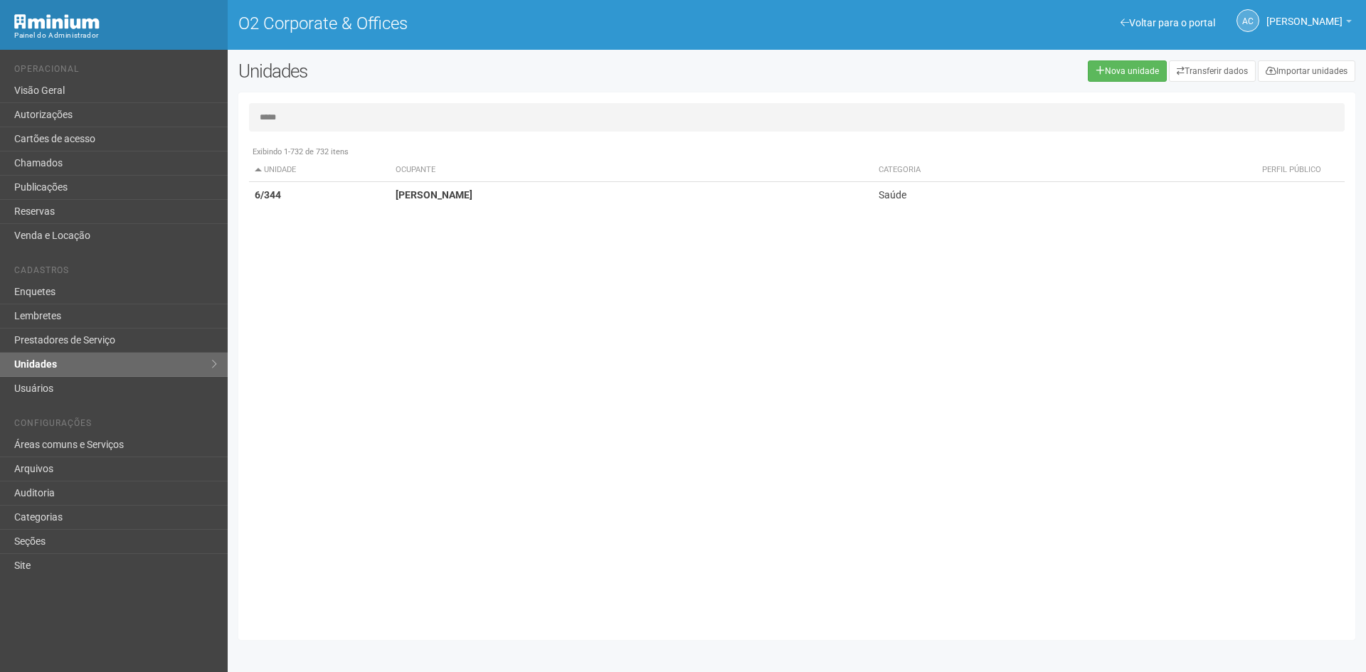 Image resolution: width=1366 pixels, height=672 pixels. Describe the element at coordinates (115, 273) in the screenshot. I see `li: Cadastros` at that location.